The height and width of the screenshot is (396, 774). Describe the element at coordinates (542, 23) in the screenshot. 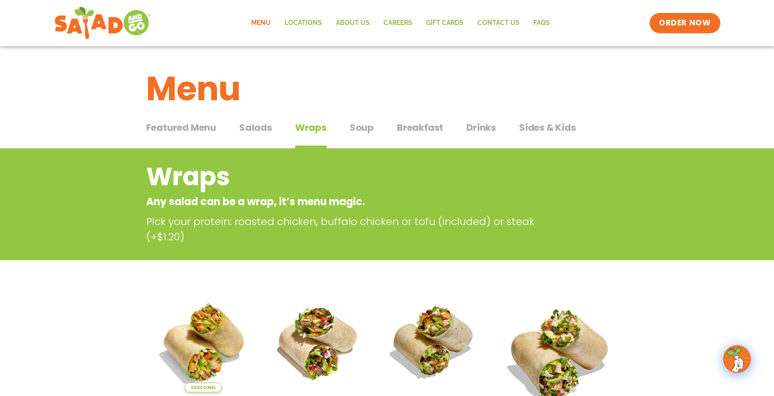

I see `a: FAQs` at that location.